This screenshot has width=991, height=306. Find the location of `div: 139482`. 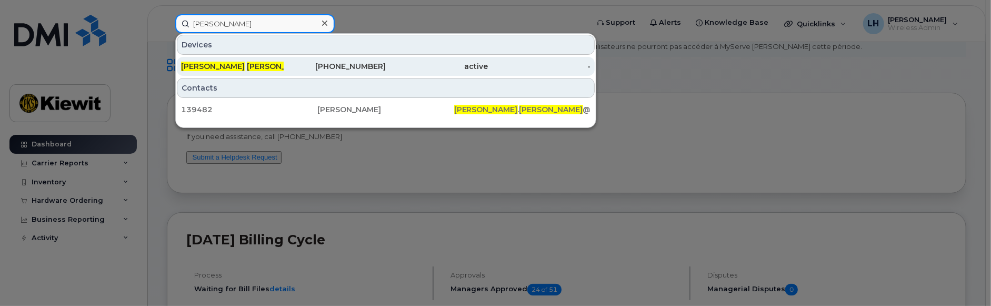

div: 139482 is located at coordinates (249, 109).